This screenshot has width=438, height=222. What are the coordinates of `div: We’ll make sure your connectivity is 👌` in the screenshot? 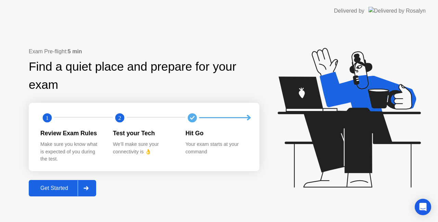 It's located at (144, 148).